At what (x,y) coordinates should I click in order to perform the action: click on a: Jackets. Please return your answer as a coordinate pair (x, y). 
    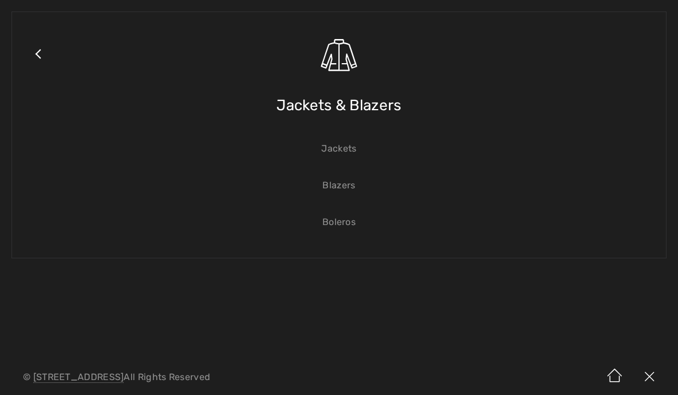
    Looking at the image, I should click on (339, 149).